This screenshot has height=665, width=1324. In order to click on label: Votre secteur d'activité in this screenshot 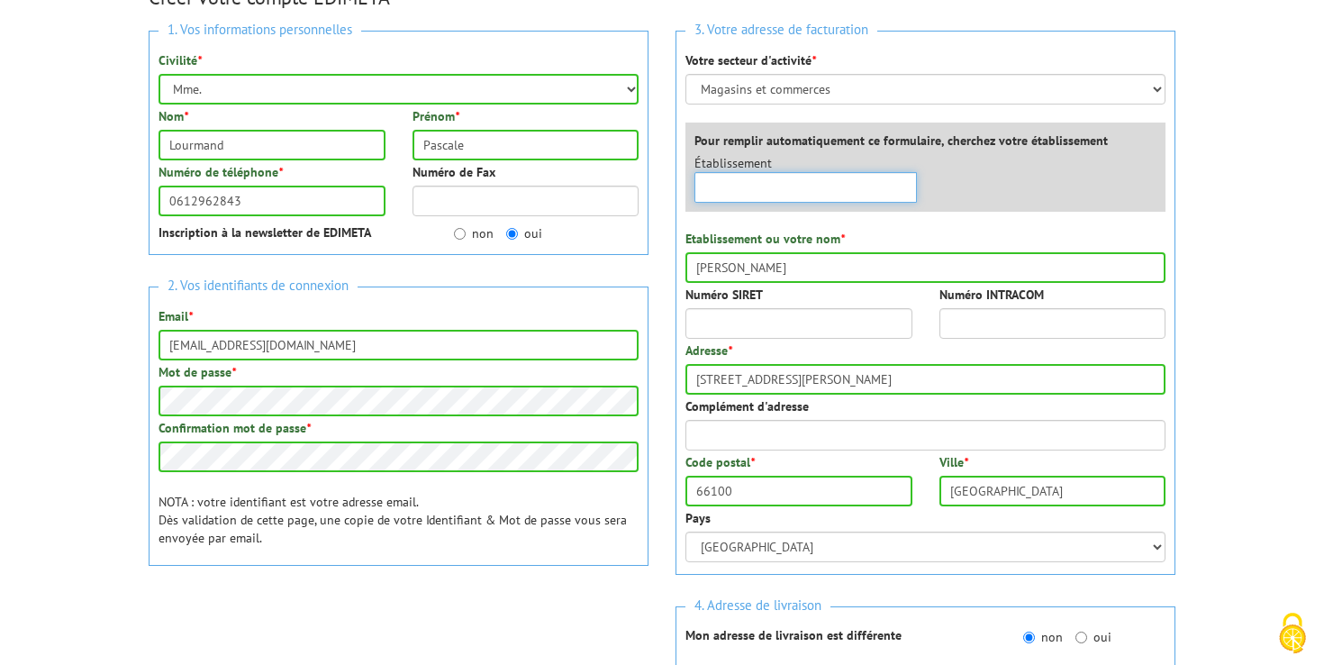, I will do `click(750, 60)`.